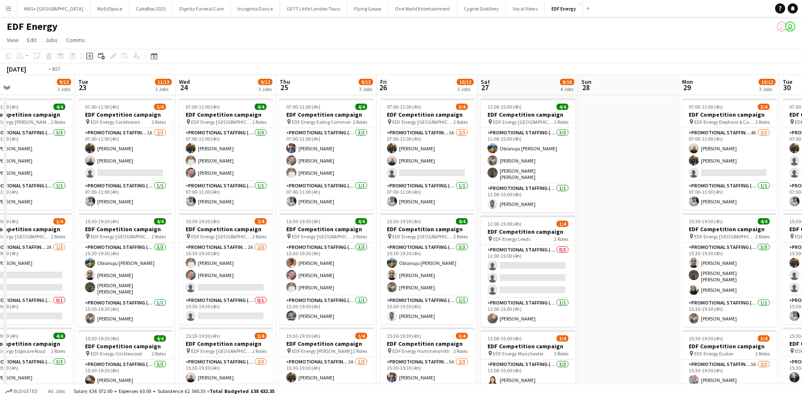 This screenshot has height=398, width=802. I want to click on span: 1/4, so click(562, 224).